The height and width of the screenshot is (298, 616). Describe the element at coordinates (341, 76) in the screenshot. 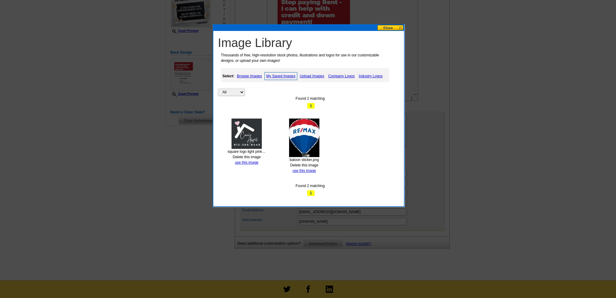

I see `a: Company Logos` at that location.